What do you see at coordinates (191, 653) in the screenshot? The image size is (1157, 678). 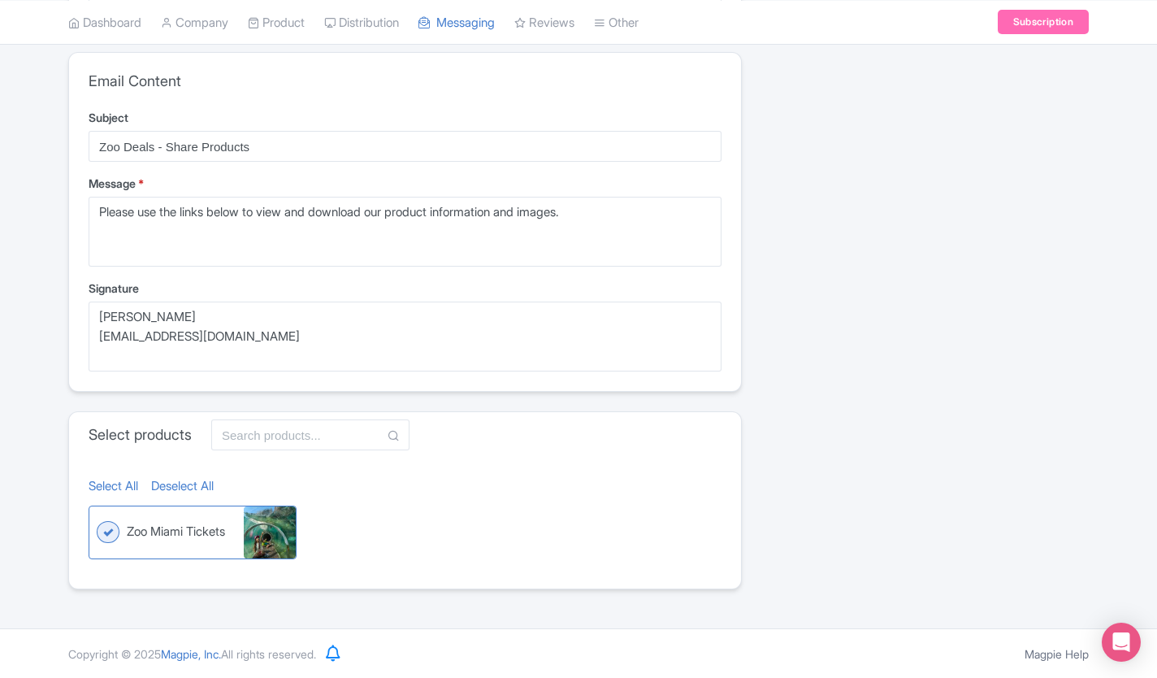 I see `span: Magpie, Inc.` at bounding box center [191, 653].